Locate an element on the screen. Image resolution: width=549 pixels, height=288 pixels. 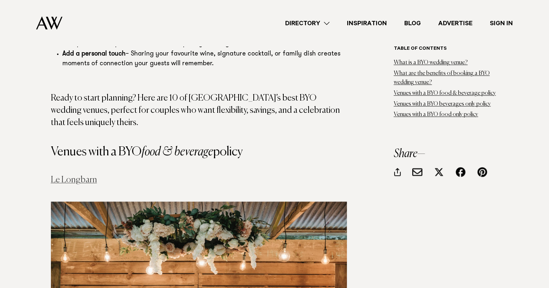
a: Blog is located at coordinates (412, 23).